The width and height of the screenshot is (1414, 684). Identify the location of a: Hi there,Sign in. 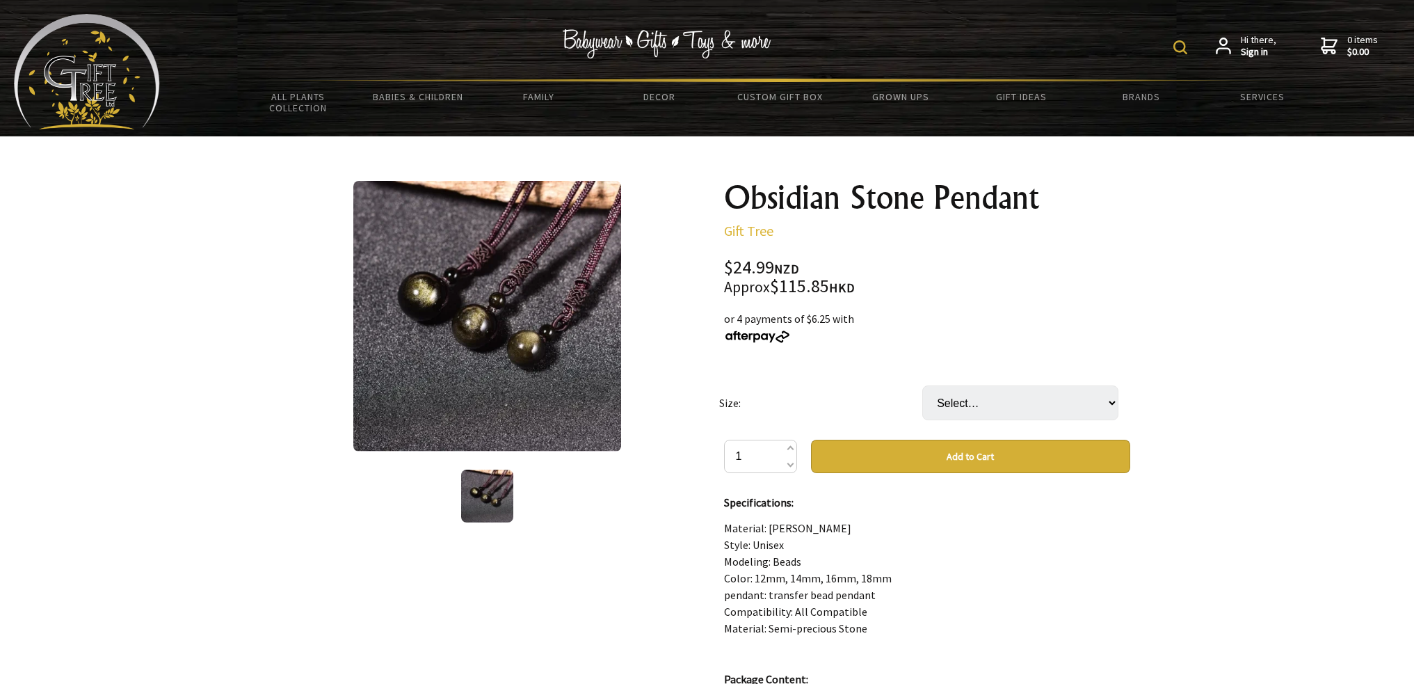
(1246, 46).